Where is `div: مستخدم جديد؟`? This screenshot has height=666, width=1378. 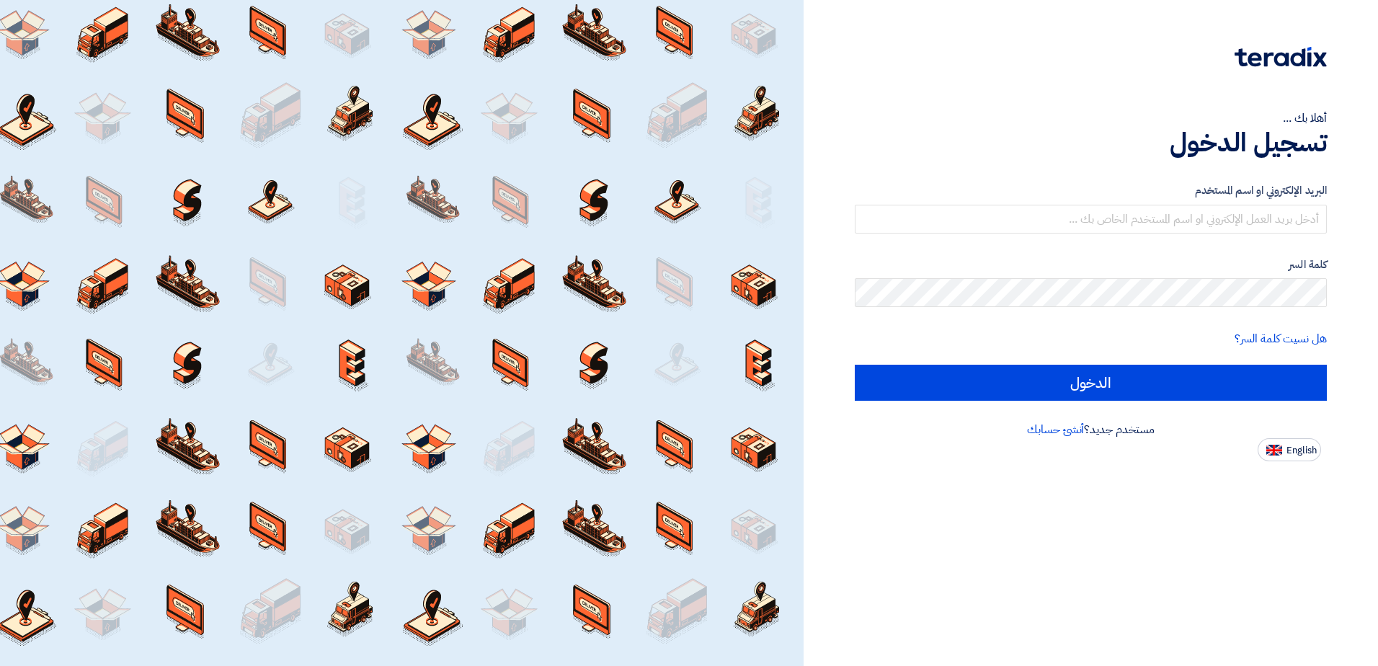
div: مستخدم جديد؟ is located at coordinates (1090, 429).